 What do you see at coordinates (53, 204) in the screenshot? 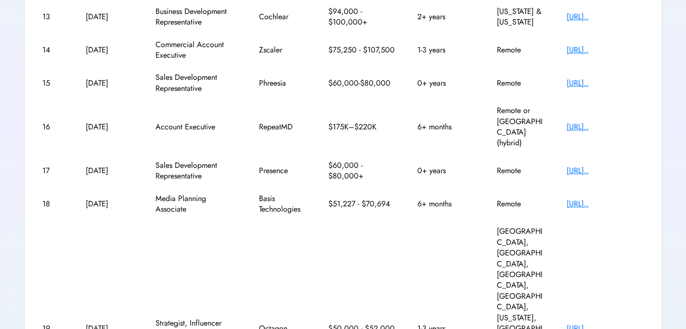
I see `div: 18` at bounding box center [53, 204].